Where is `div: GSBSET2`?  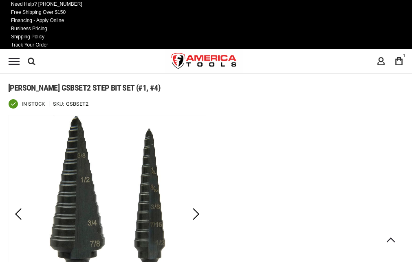
div: GSBSET2 is located at coordinates (77, 104).